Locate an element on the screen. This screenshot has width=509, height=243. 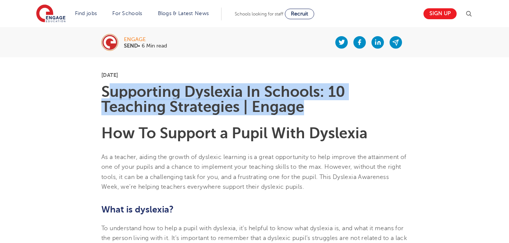
h1: Supporting Dyslexia In Schools: 10 Teaching Strategies | Engage is located at coordinates (254, 99).